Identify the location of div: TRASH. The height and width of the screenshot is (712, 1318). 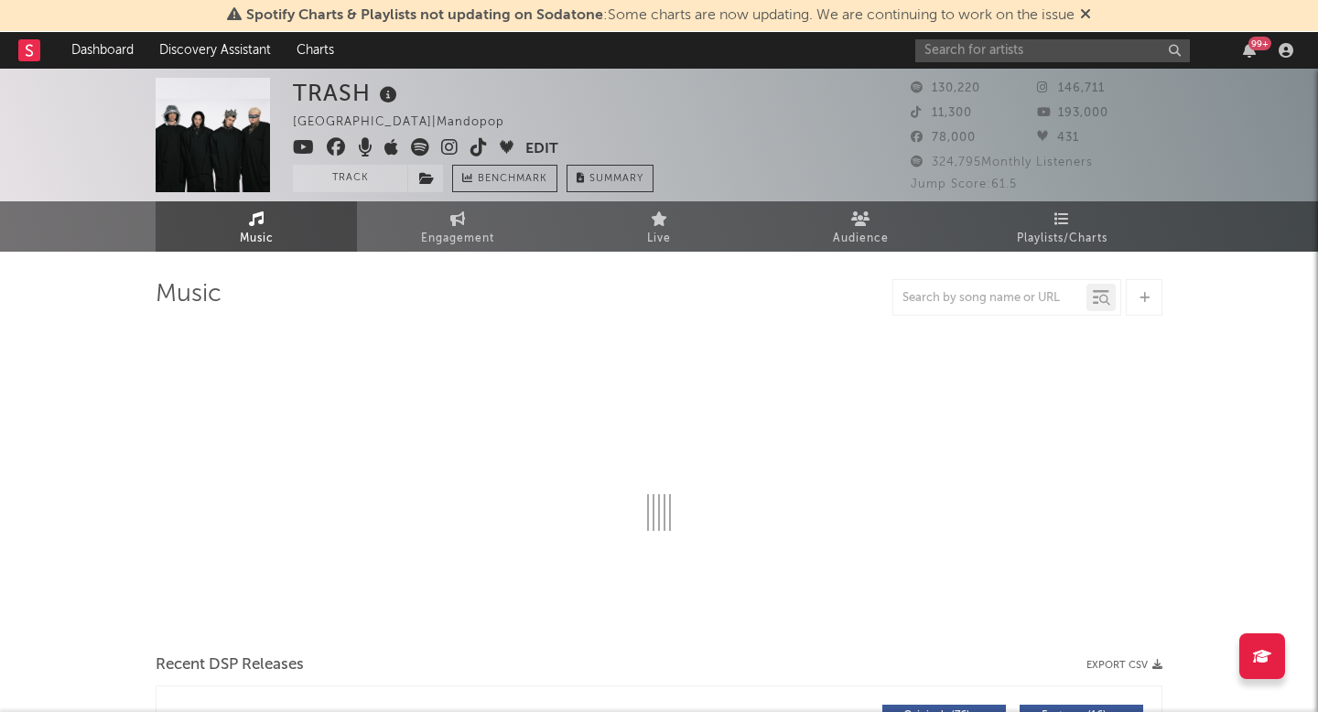
(347, 92).